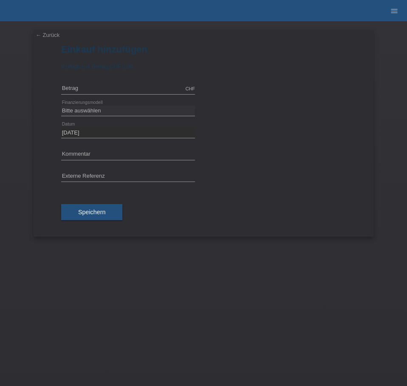 The height and width of the screenshot is (386, 407). Describe the element at coordinates (203, 66) in the screenshot. I see `div: Verfügbarer Betrag:` at that location.